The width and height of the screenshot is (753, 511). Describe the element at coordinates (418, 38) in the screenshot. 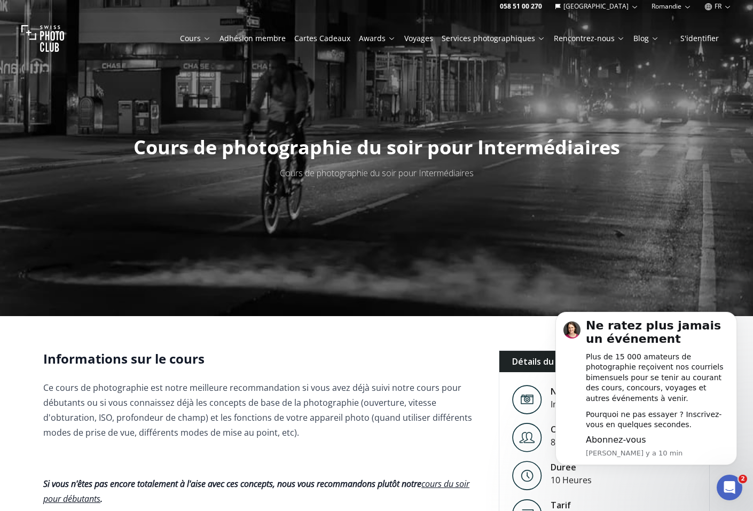

I see `button: Voyages` at that location.